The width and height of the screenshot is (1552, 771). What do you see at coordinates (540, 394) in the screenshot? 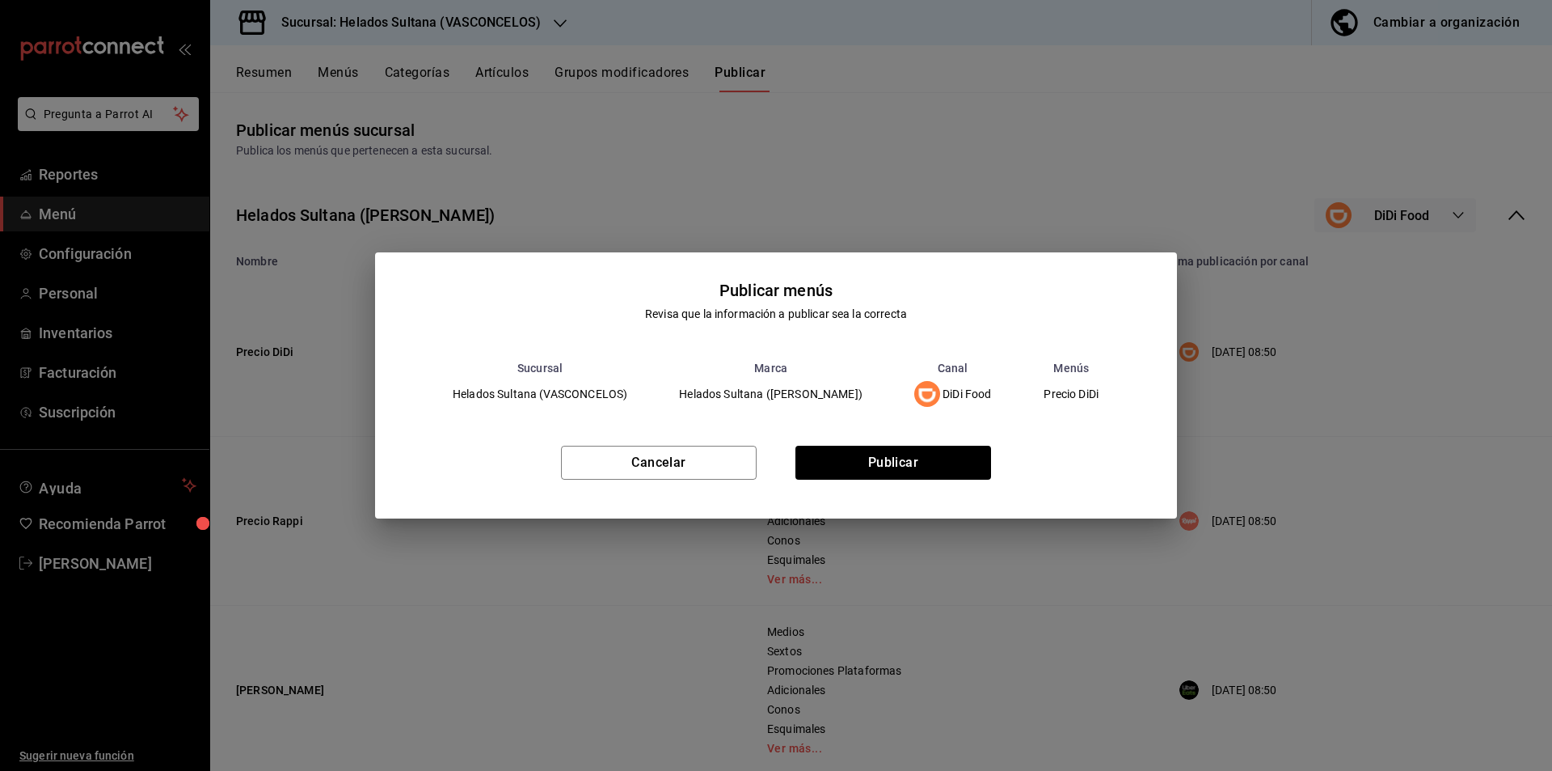
I see `td: Helados Sultana (VASCONCELOS)` at bounding box center [540, 394].